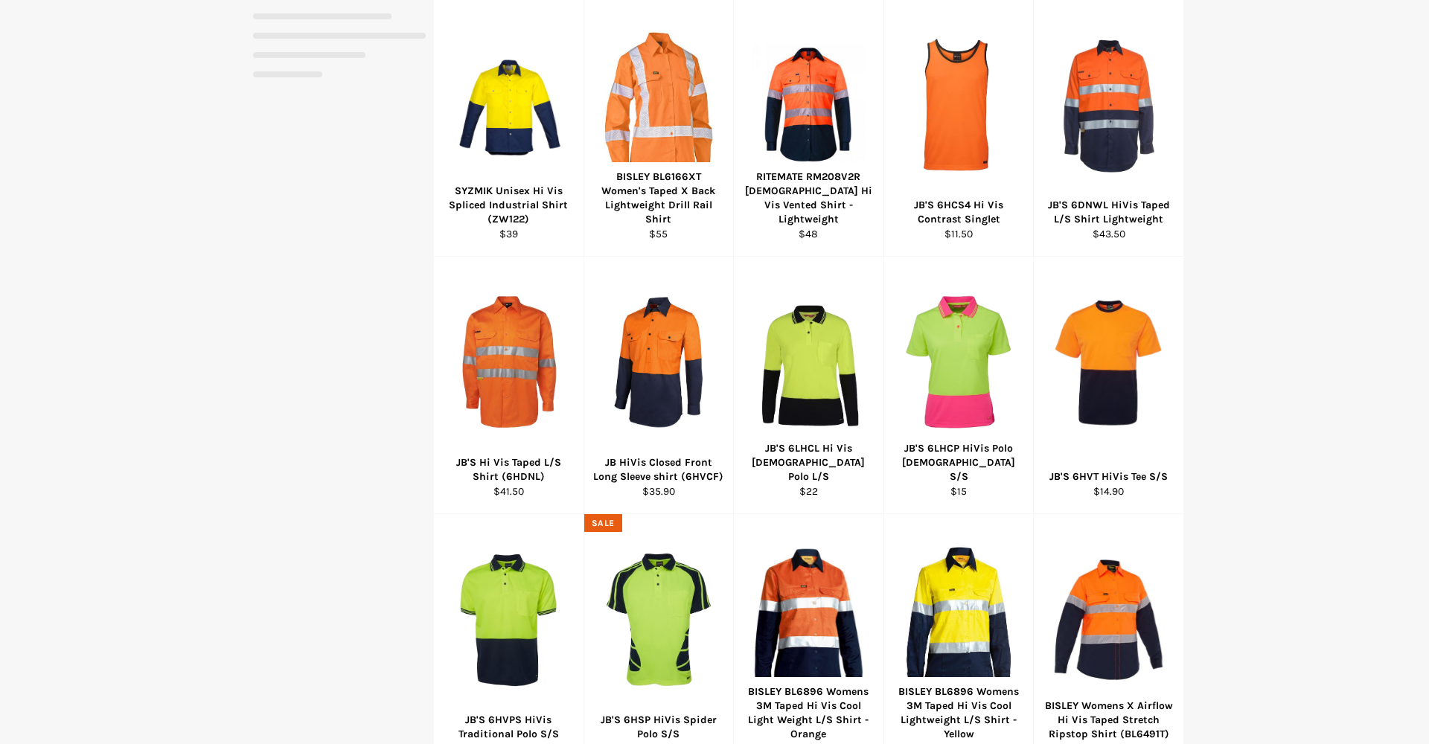  I want to click on img: SYZMIK ZW122 Unisex Hi Vis Spliced Industrial Shirt - Workin Gear, so click(508, 105).